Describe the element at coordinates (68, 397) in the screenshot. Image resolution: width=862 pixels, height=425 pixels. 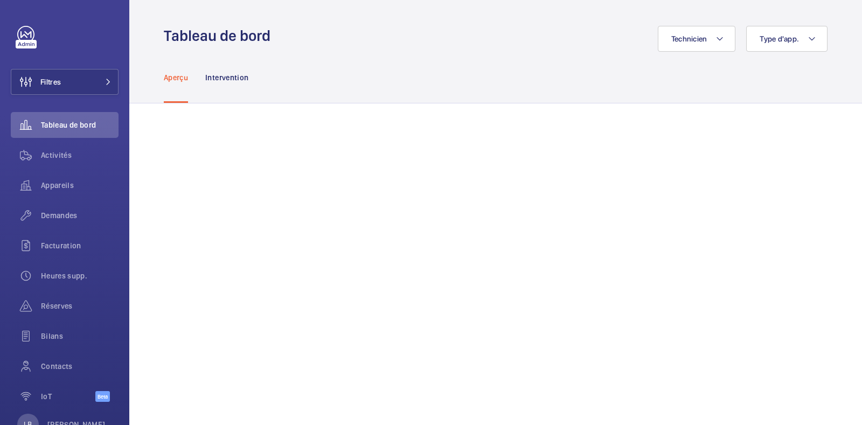
I see `span: IoT` at that location.